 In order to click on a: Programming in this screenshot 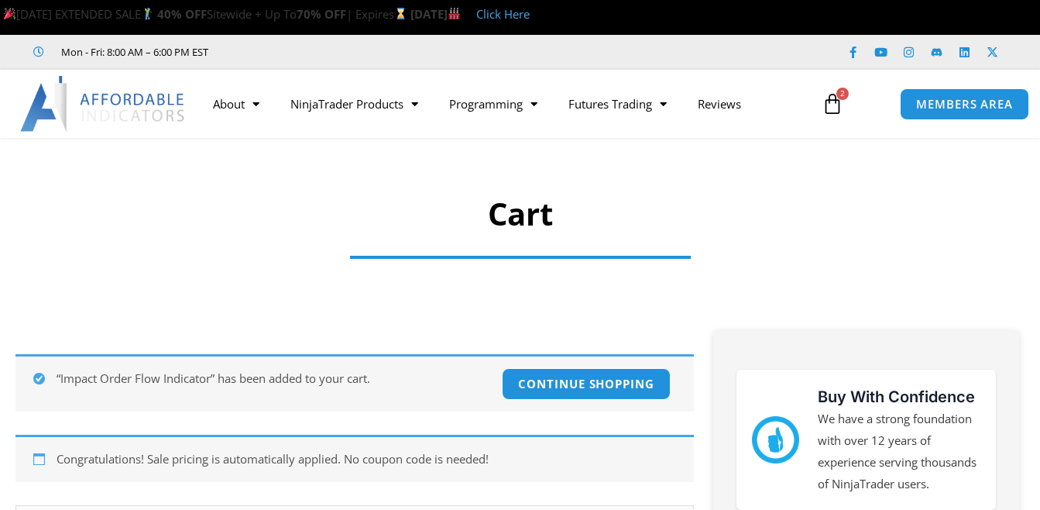, I will do `click(493, 104)`.